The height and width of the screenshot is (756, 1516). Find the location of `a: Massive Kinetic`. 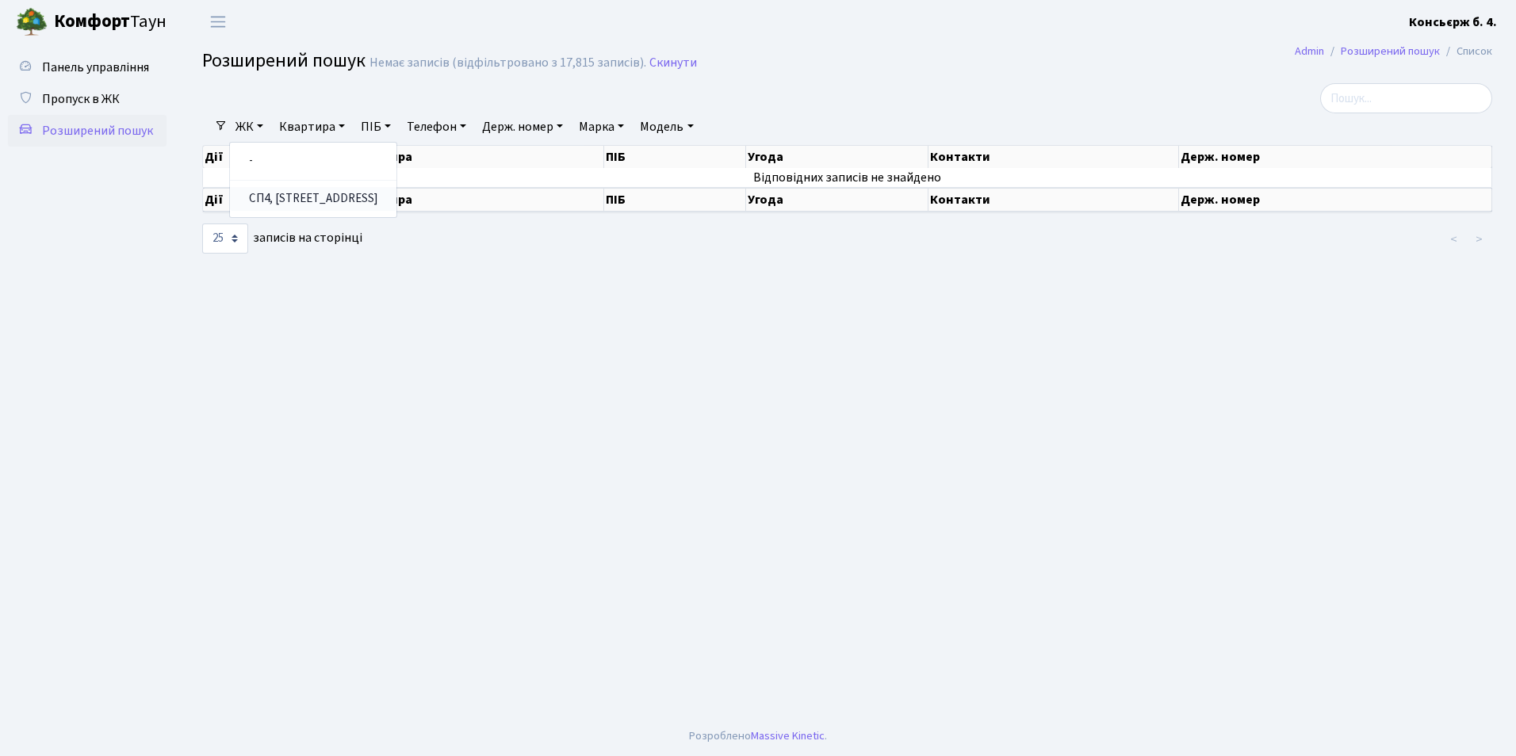

a: Massive Kinetic is located at coordinates (787, 736).